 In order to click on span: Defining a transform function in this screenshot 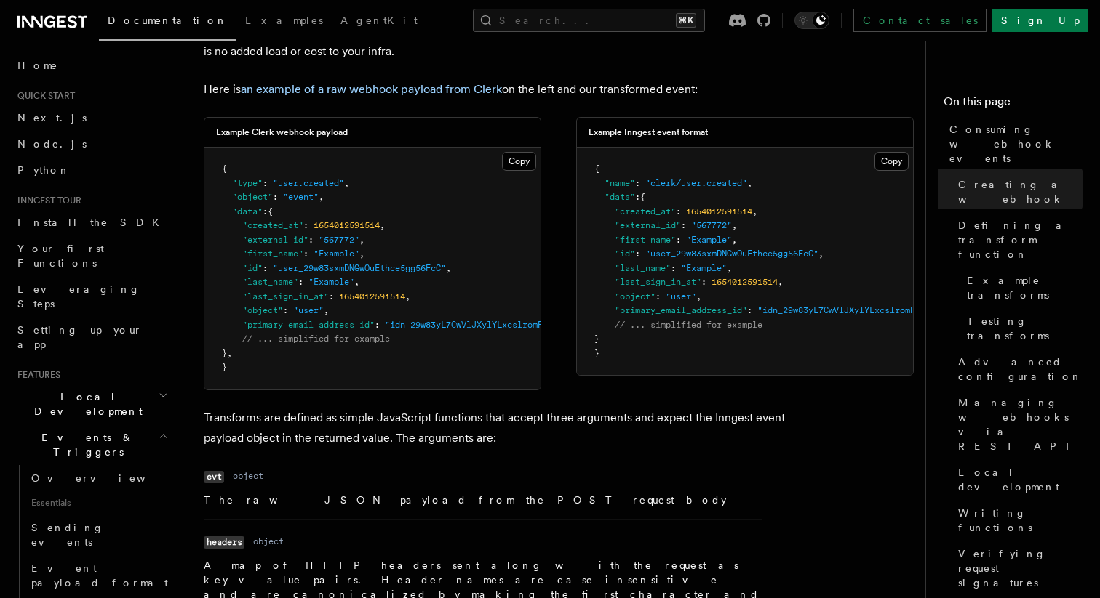, I will do `click(1020, 240)`.